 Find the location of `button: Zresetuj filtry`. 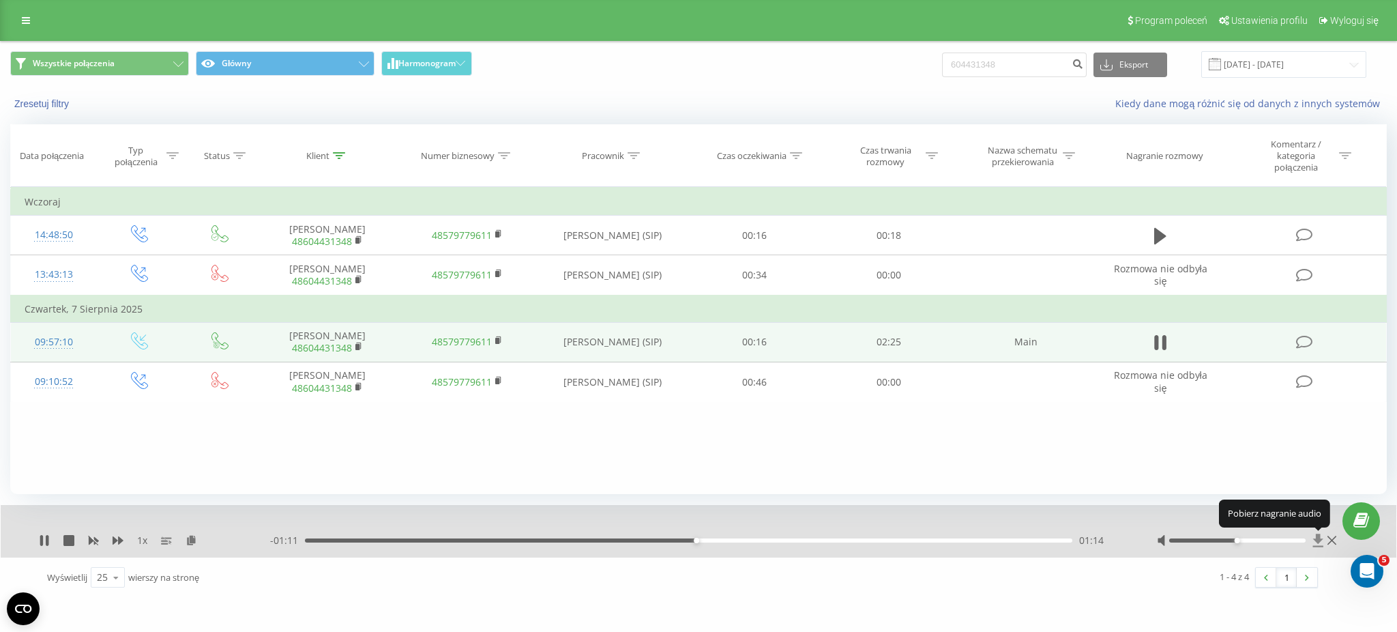

button: Zresetuj filtry is located at coordinates (43, 104).